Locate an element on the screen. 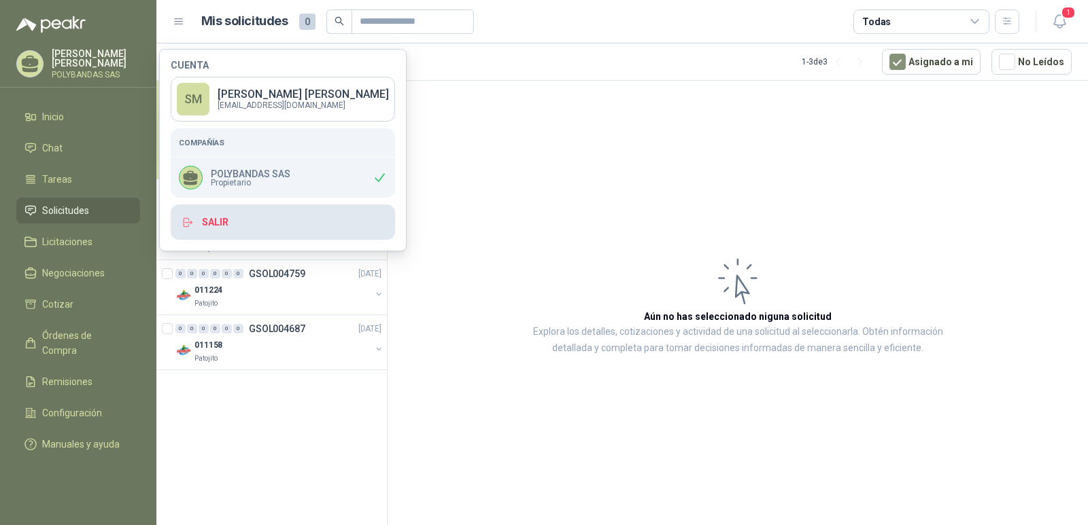 The image size is (1088, 525). a: Negociaciones is located at coordinates (78, 273).